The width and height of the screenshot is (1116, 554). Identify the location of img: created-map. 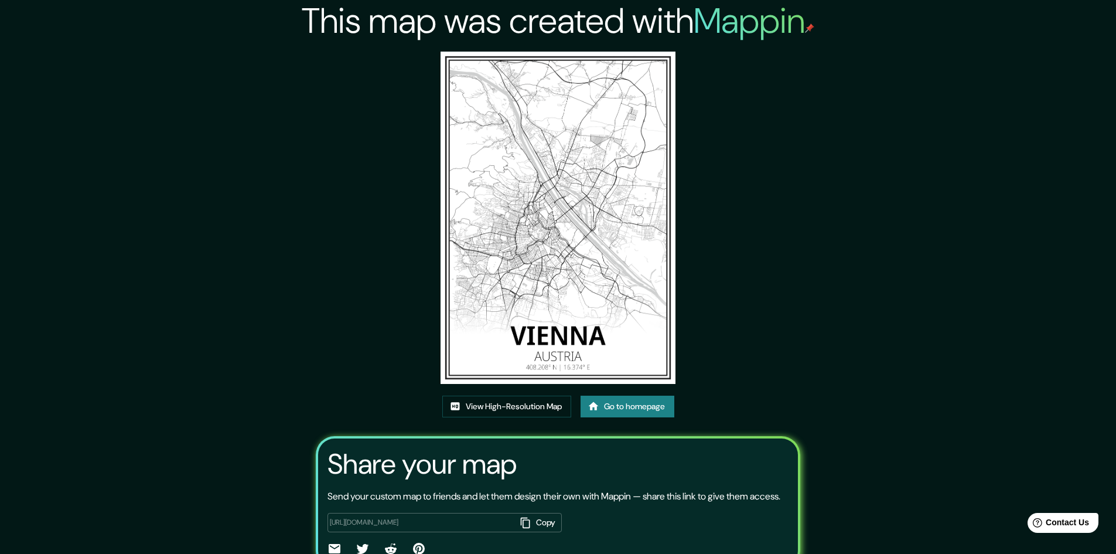
(558, 217).